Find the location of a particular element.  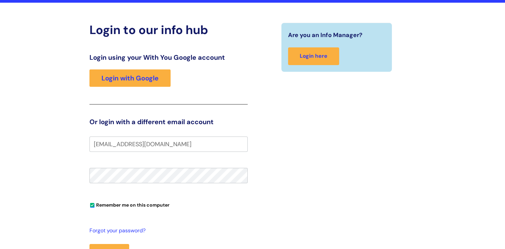

label: Remember me on this computer is located at coordinates (129, 204).